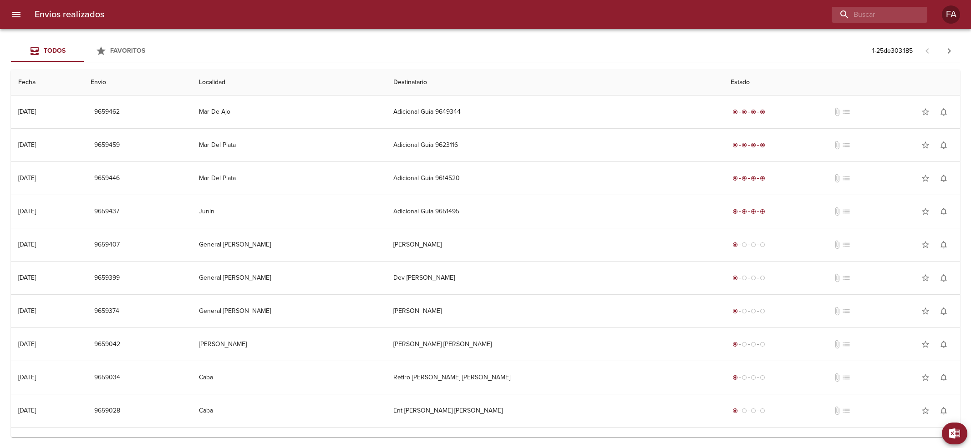  What do you see at coordinates (69, 15) in the screenshot?
I see `h6: Envios realizados` at bounding box center [69, 15].